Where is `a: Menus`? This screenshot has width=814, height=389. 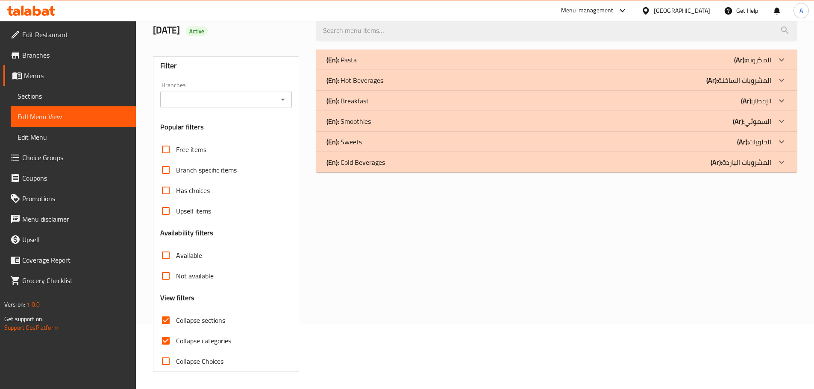 a: Menus is located at coordinates (70, 76).